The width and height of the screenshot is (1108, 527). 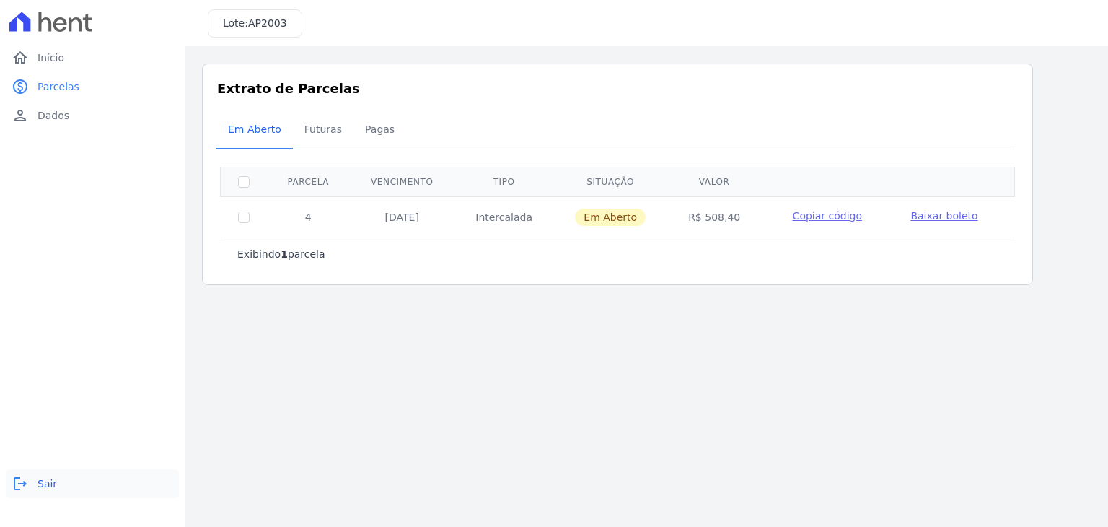 What do you see at coordinates (323, 129) in the screenshot?
I see `span: Futuras` at bounding box center [323, 129].